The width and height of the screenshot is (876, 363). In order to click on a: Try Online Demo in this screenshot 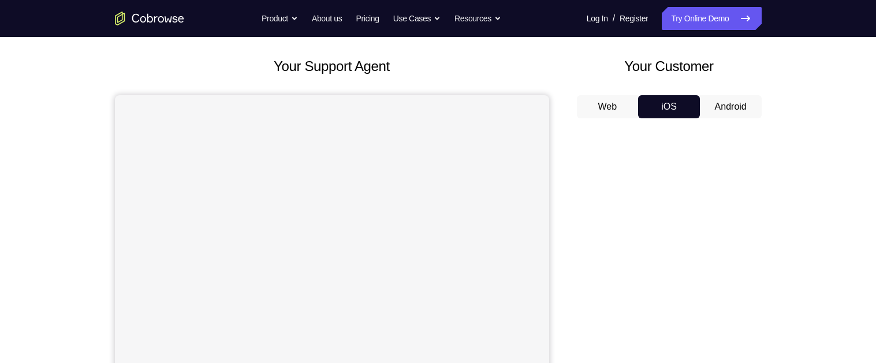, I will do `click(711, 18)`.